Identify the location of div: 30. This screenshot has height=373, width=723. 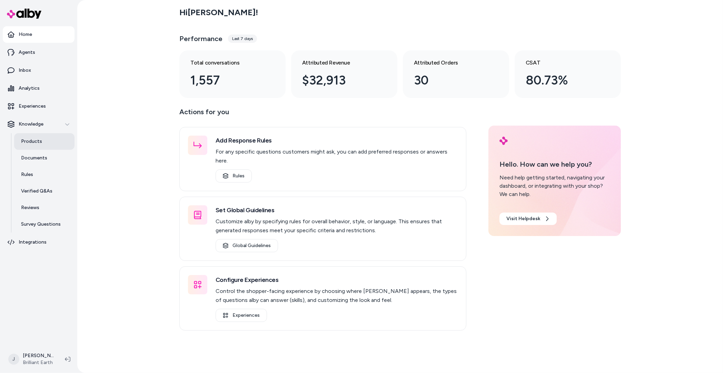
(450, 80).